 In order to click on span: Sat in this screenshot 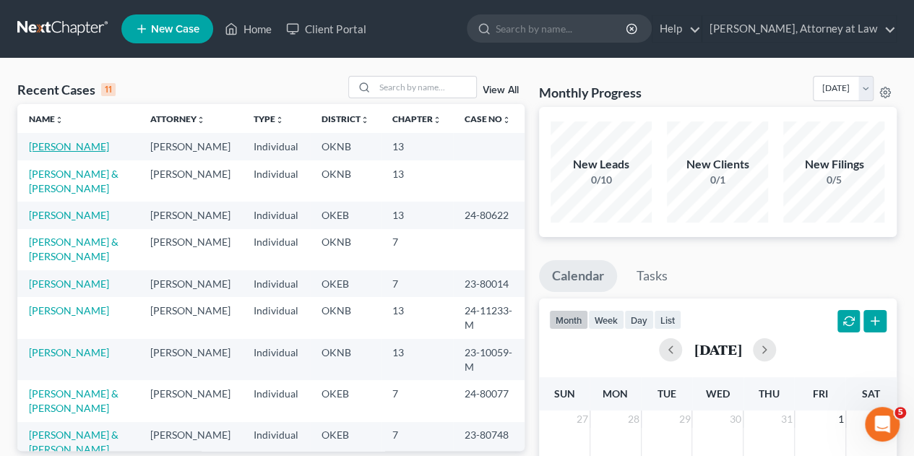, I will do `click(871, 393)`.